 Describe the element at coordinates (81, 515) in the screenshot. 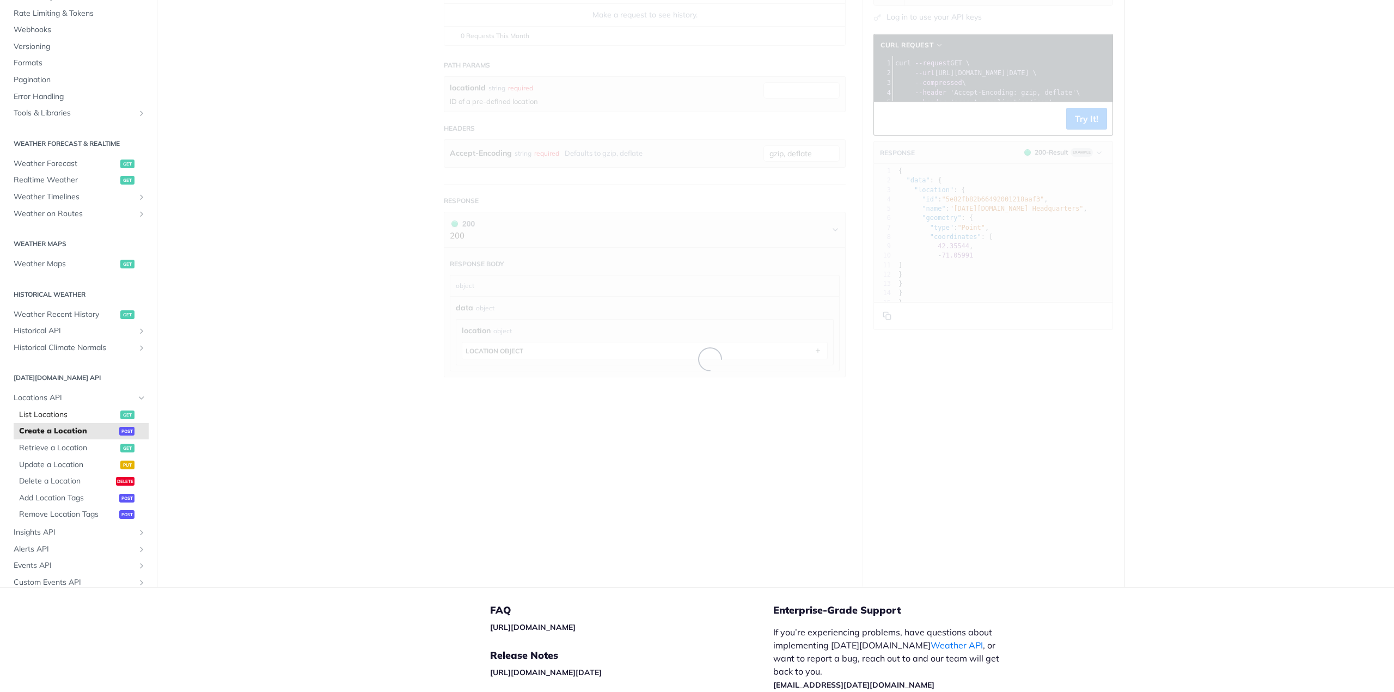

I see `a: Remove Location Tagspost` at that location.